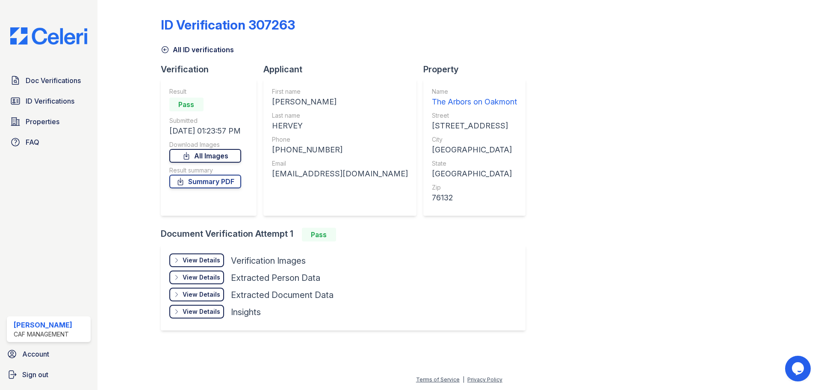 This screenshot has height=390, width=821. Describe the element at coordinates (346, 234) in the screenshot. I see `div: Document Verification Attempt 1` at that location.